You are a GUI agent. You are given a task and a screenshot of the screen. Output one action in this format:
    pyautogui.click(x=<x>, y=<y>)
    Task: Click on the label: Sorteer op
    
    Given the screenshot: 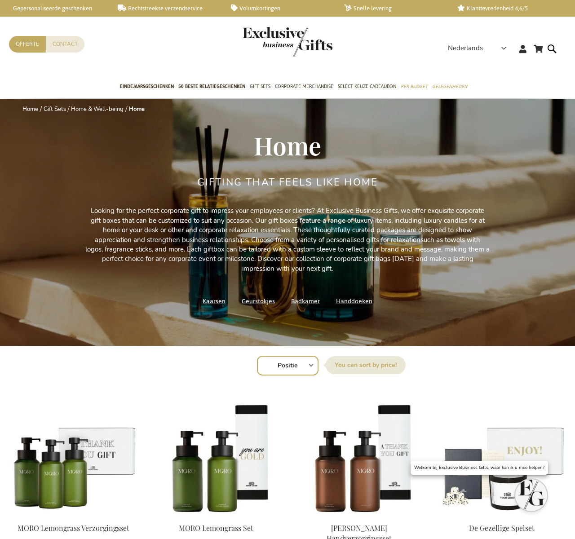 What is the action you would take?
    pyautogui.click(x=366, y=365)
    